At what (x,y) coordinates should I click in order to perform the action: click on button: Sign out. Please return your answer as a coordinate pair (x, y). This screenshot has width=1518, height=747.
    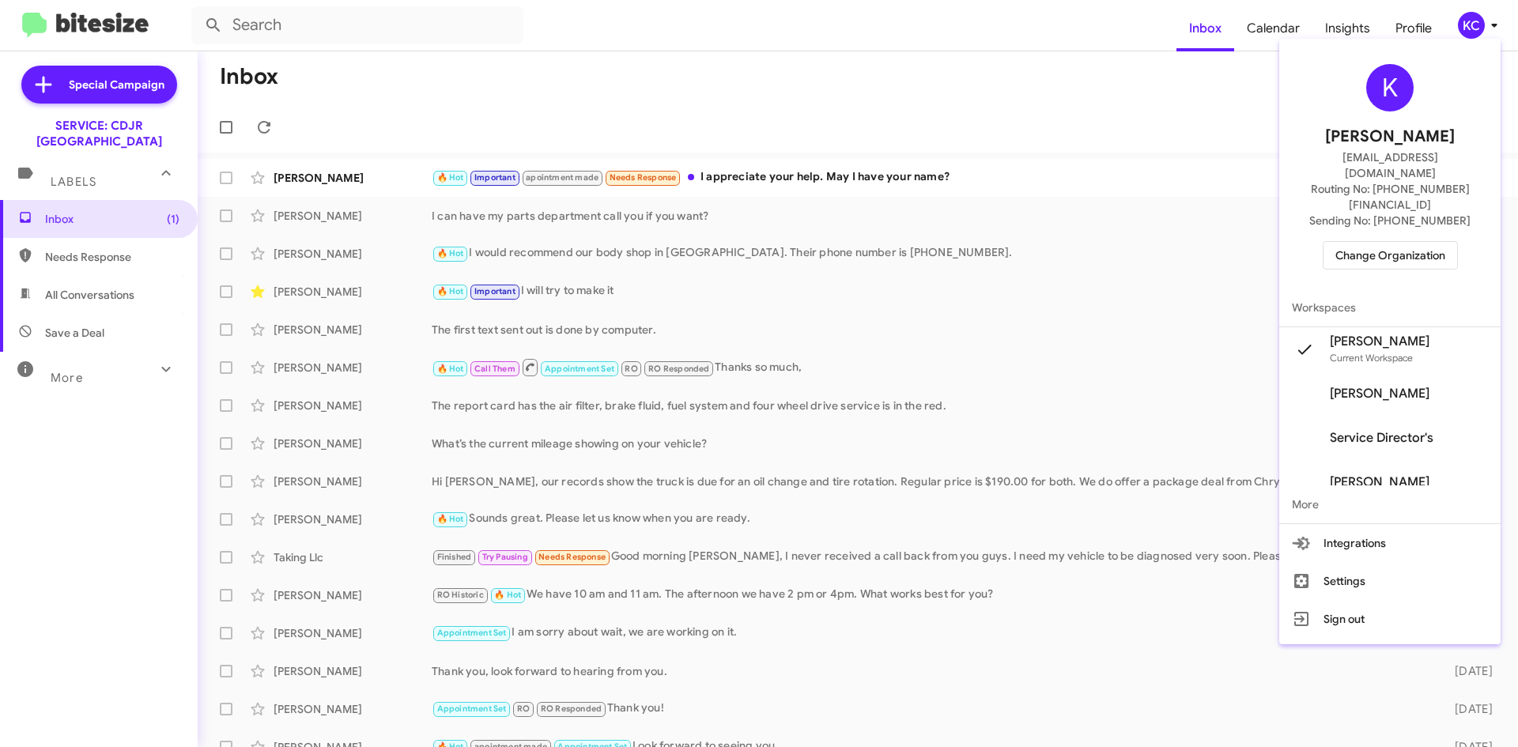
    Looking at the image, I should click on (1390, 619).